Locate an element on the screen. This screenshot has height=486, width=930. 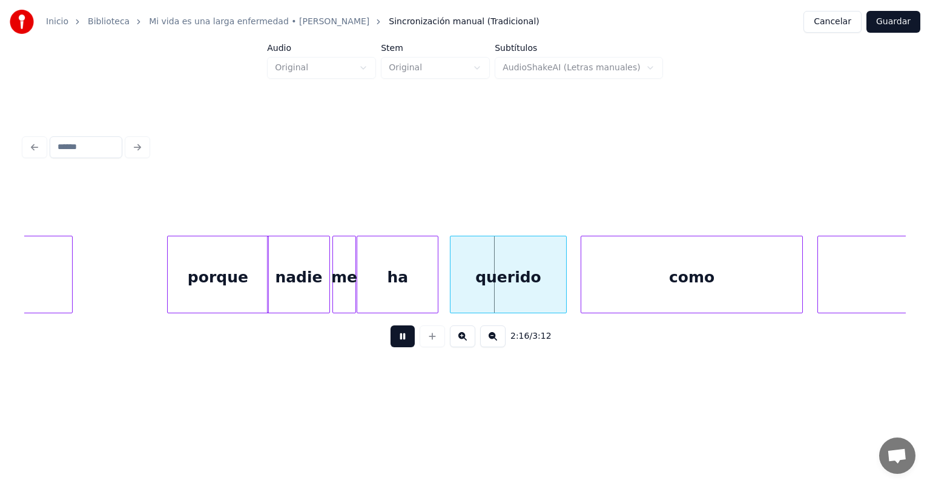
label: Audio is located at coordinates (322, 48).